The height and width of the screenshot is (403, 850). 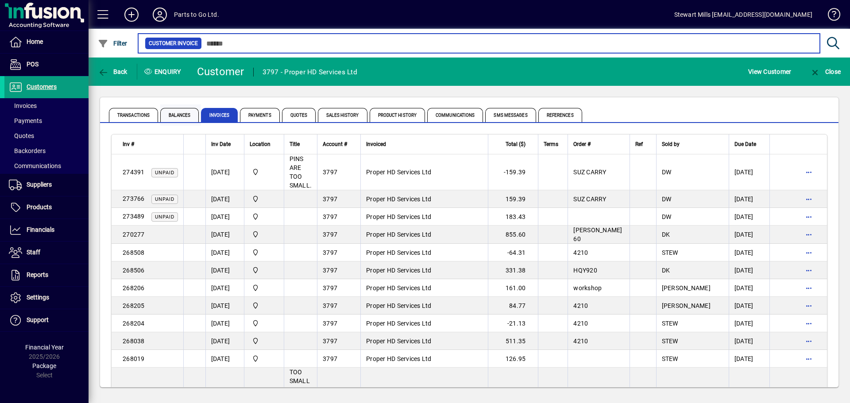 I want to click on a: Invoices, so click(x=46, y=106).